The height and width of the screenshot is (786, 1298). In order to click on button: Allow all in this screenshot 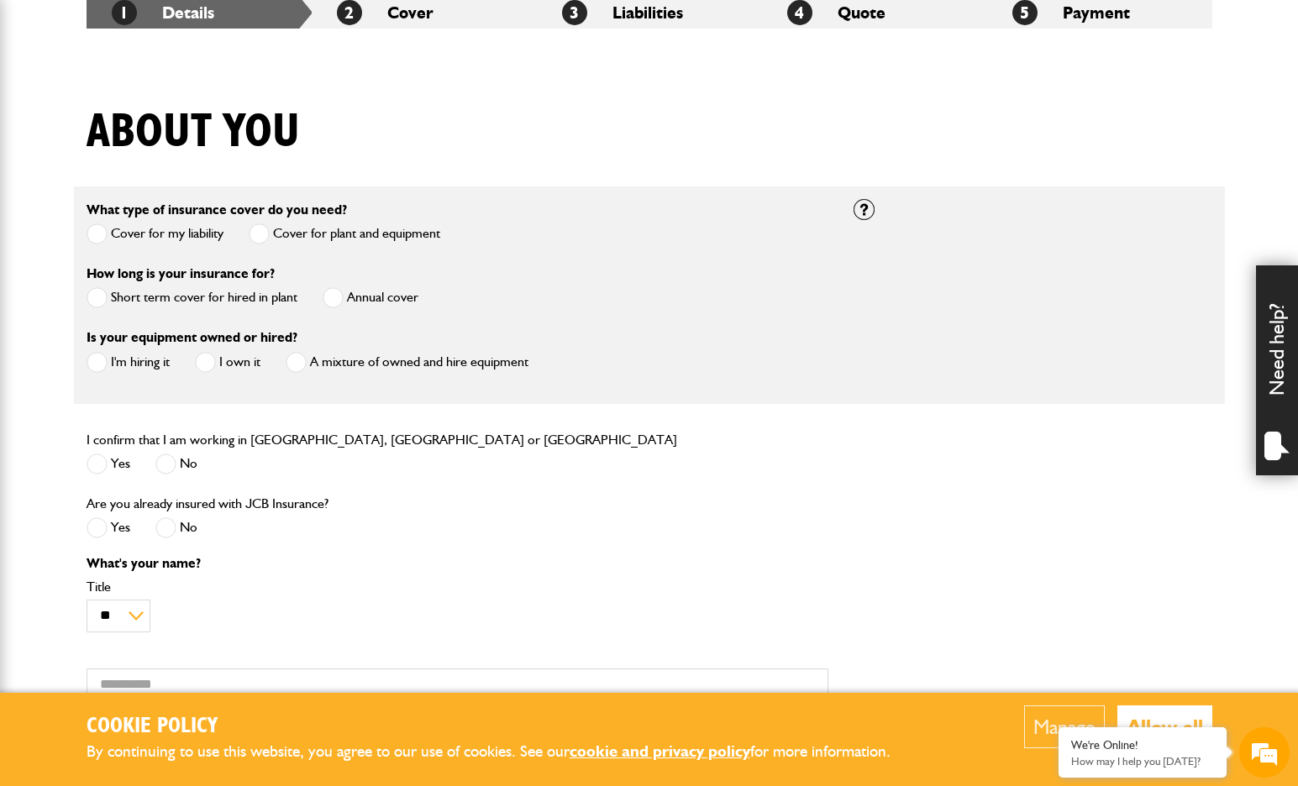, I will do `click(1164, 727)`.